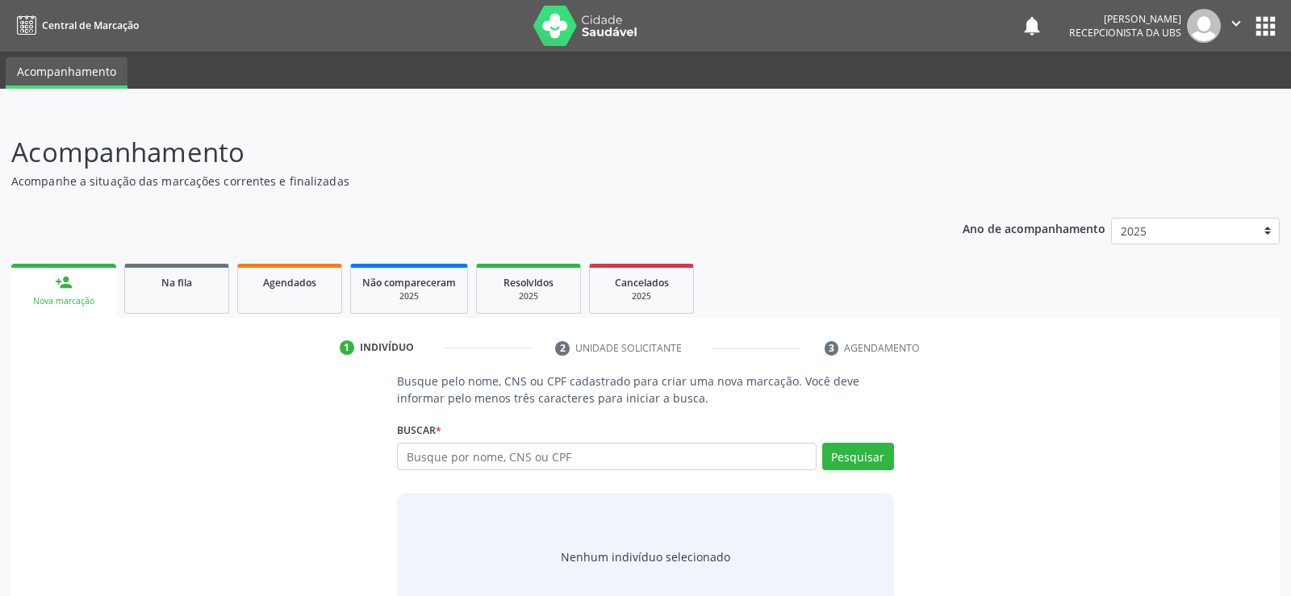 The width and height of the screenshot is (1291, 596). What do you see at coordinates (1204, 26) in the screenshot?
I see `img: img` at bounding box center [1204, 26].